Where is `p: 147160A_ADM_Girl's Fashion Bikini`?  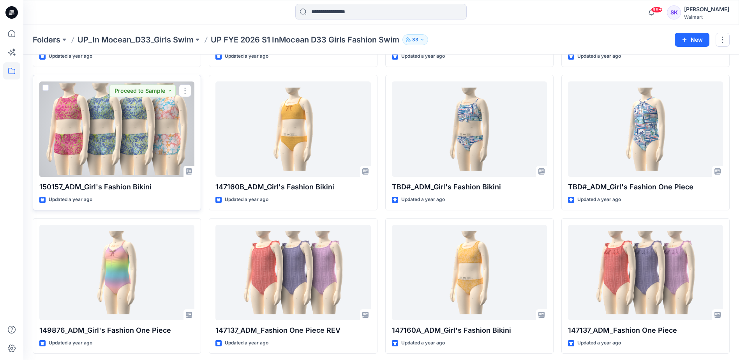
p: 147160A_ADM_Girl's Fashion Bikini is located at coordinates (470, 331).